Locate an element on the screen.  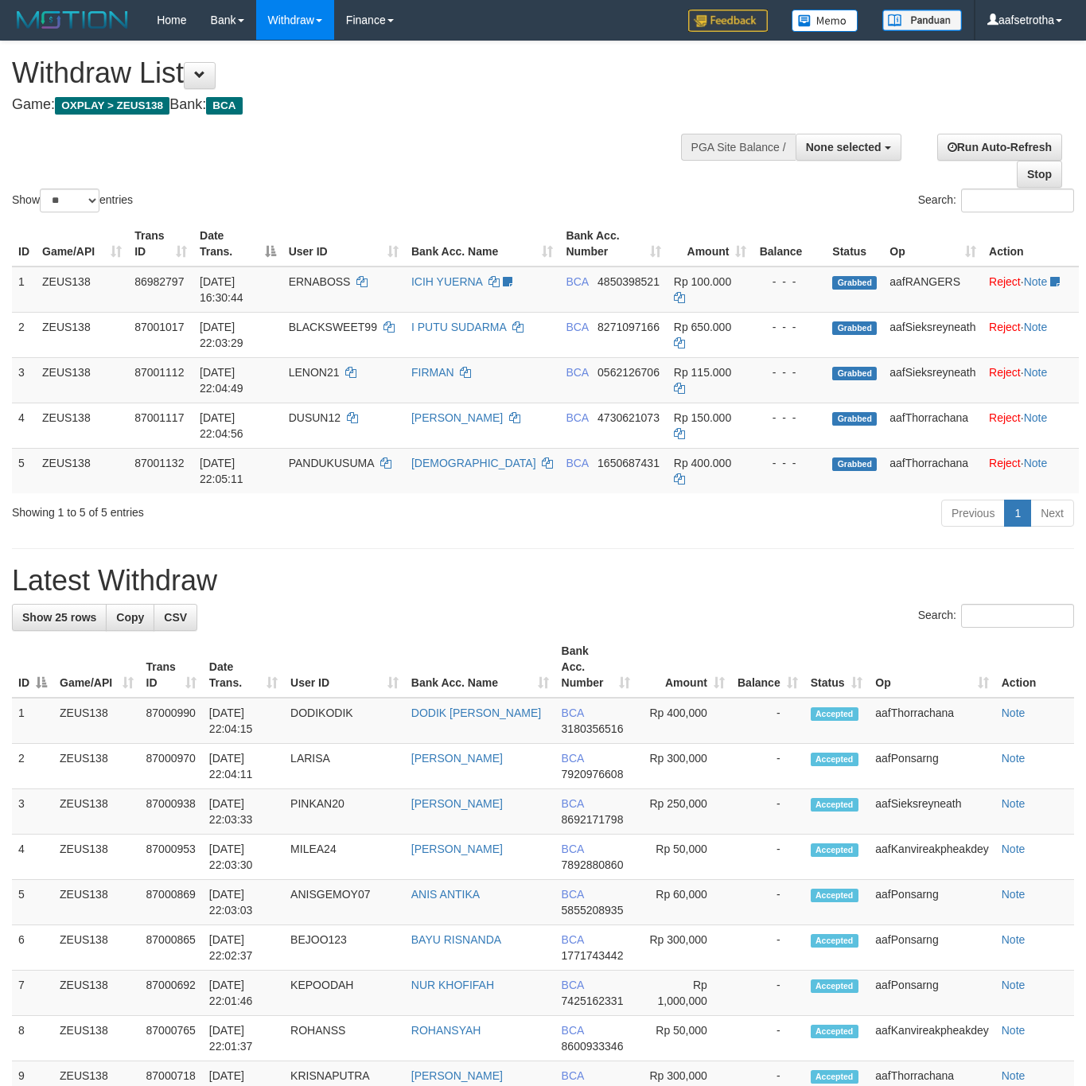
td: 6 is located at coordinates (33, 948).